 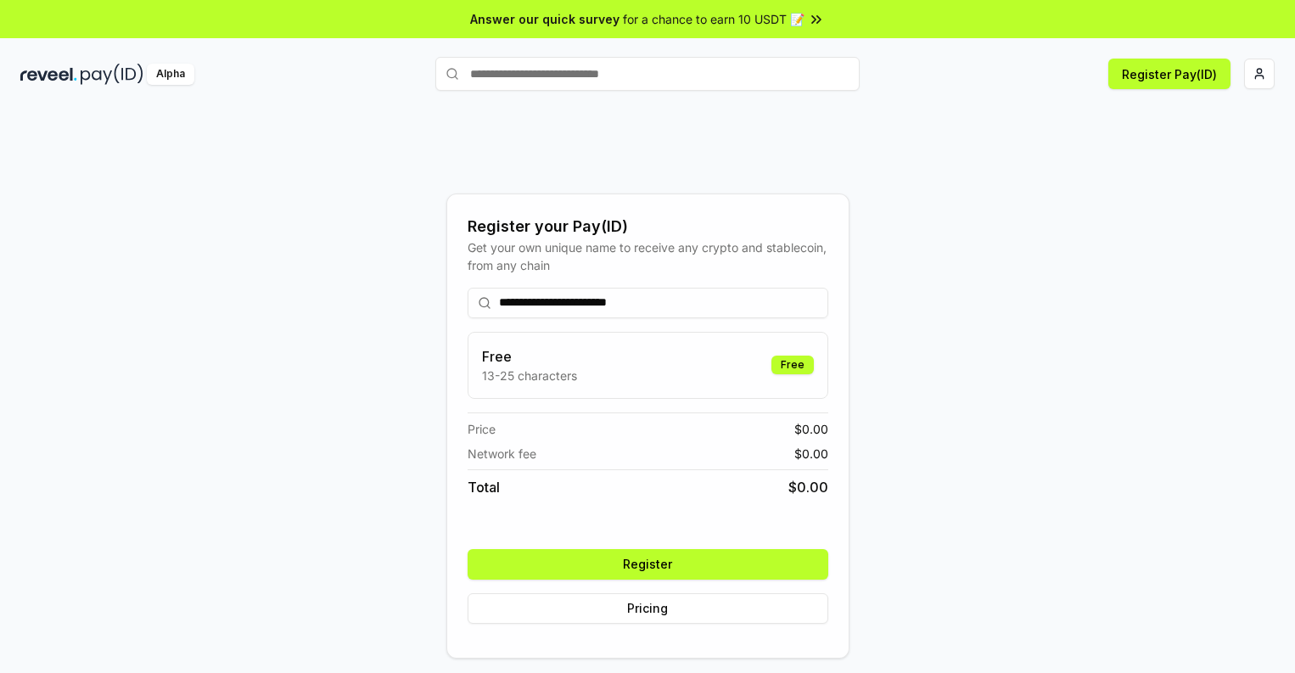 What do you see at coordinates (793, 365) in the screenshot?
I see `div: Free` at bounding box center [793, 365].